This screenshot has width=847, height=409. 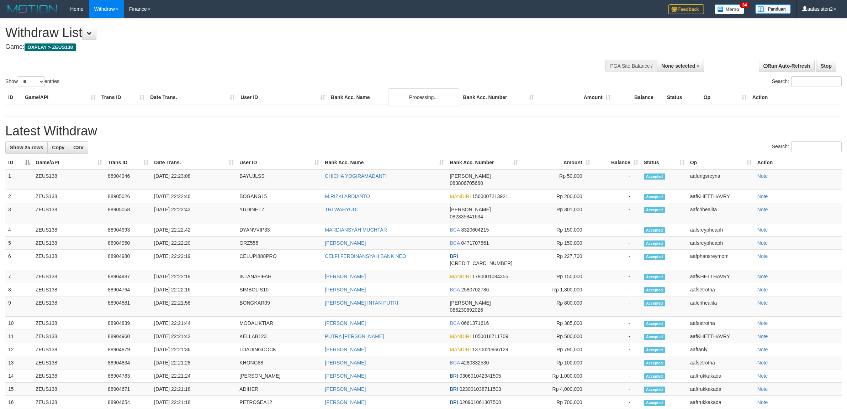 I want to click on td: 88904764, so click(x=128, y=289).